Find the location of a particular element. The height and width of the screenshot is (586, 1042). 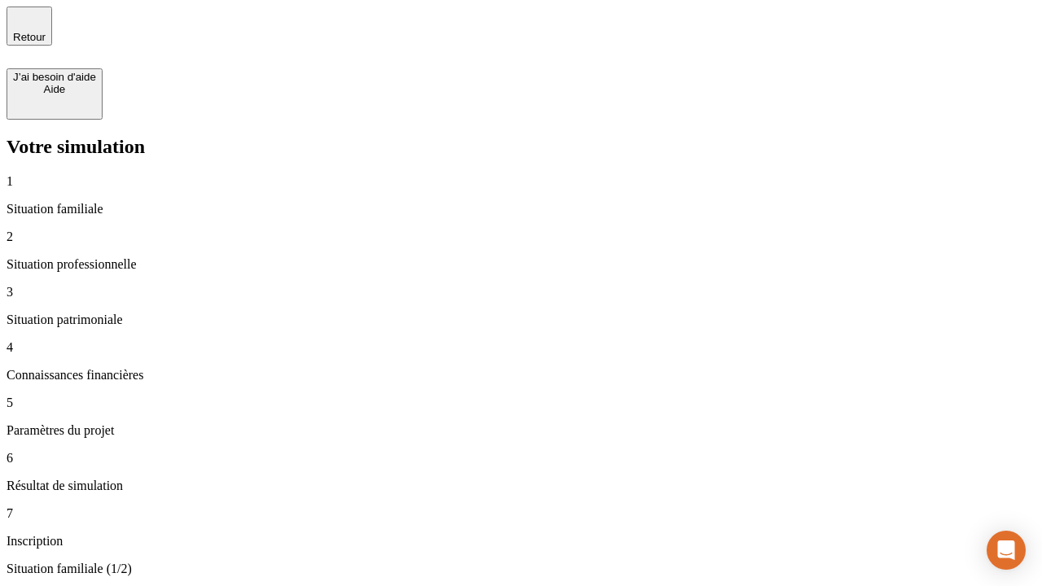

p: Connaissances financières is located at coordinates (521, 375).